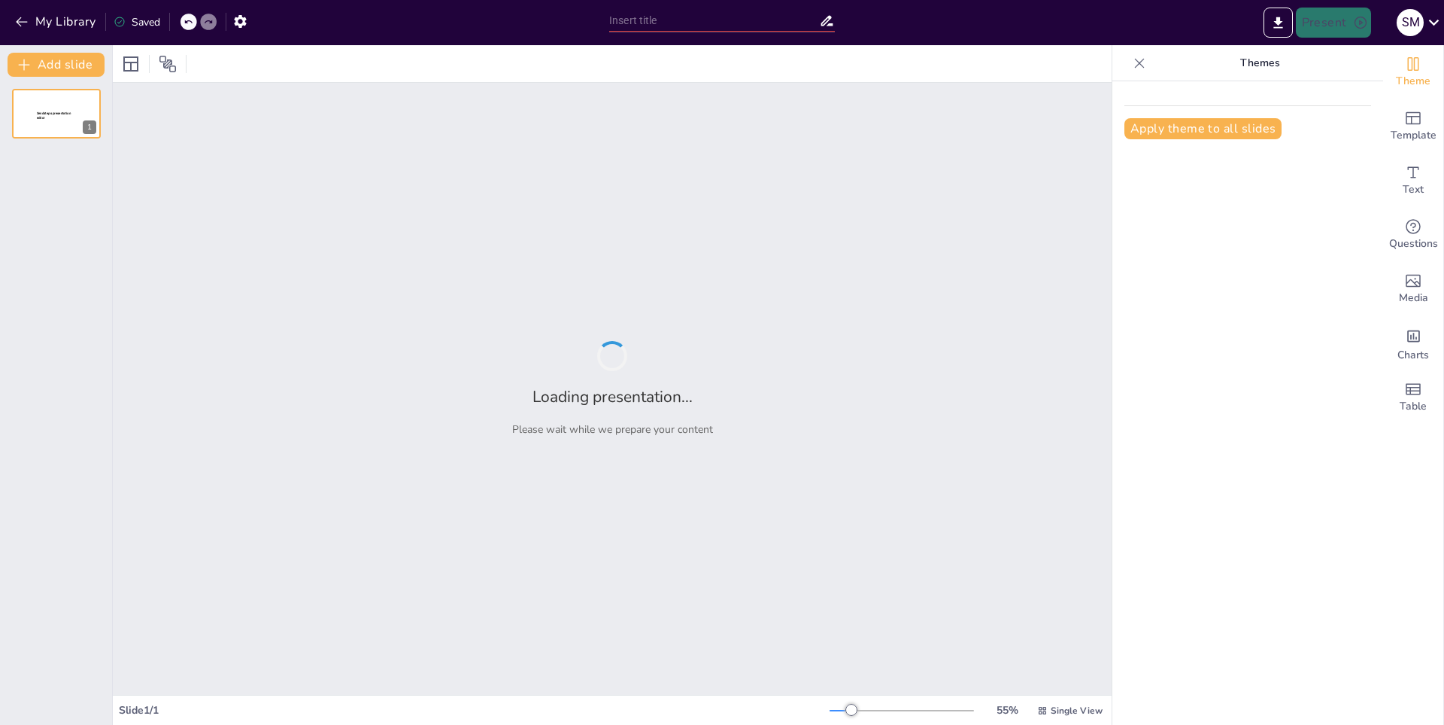  Describe the element at coordinates (1414, 72) in the screenshot. I see `div: Change the overall theme` at that location.